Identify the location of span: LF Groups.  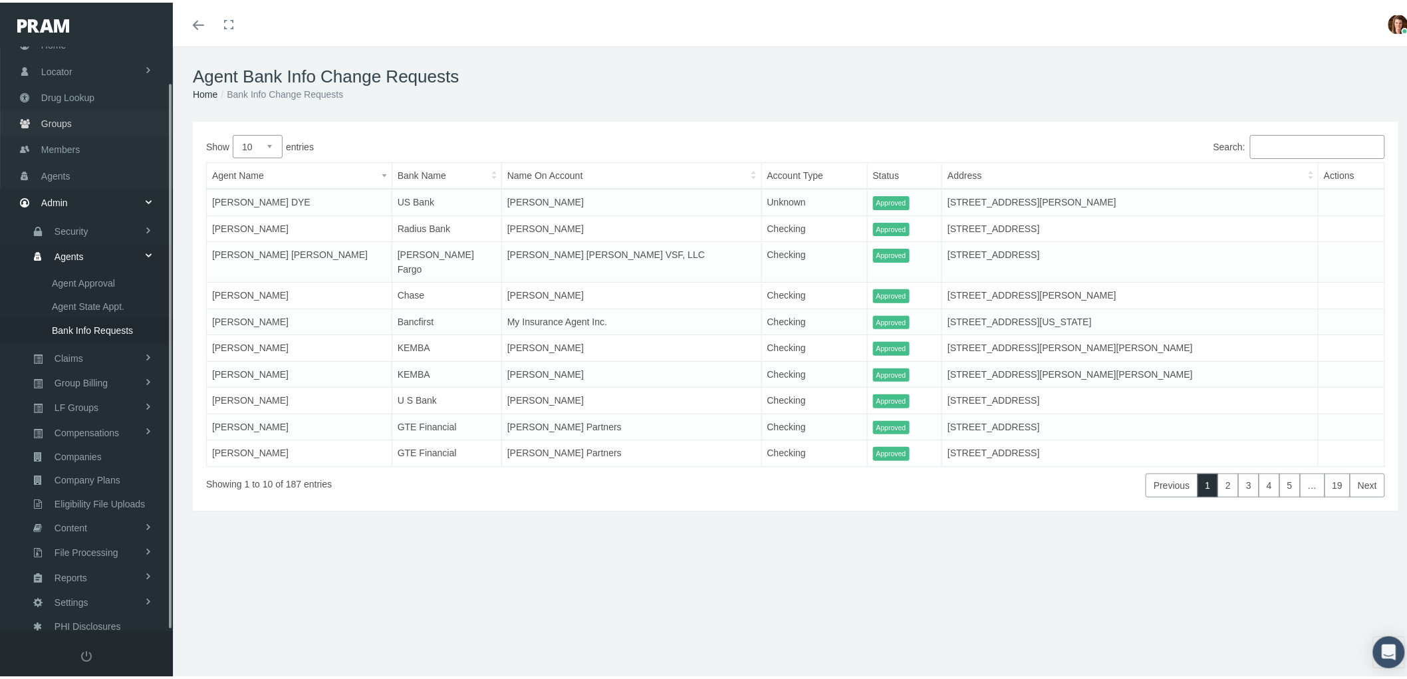
(76, 405).